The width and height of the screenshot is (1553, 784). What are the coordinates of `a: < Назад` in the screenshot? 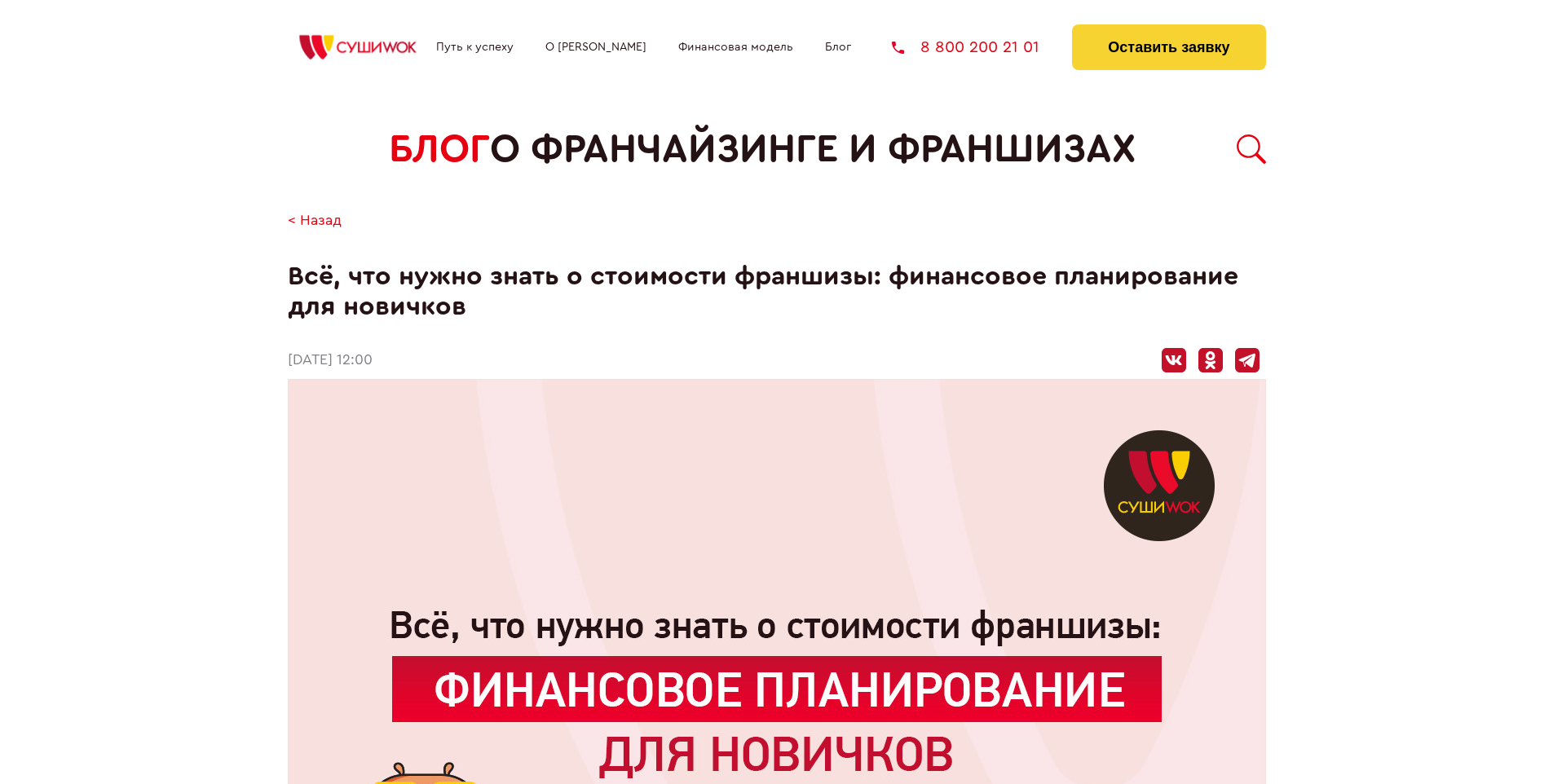 It's located at (315, 221).